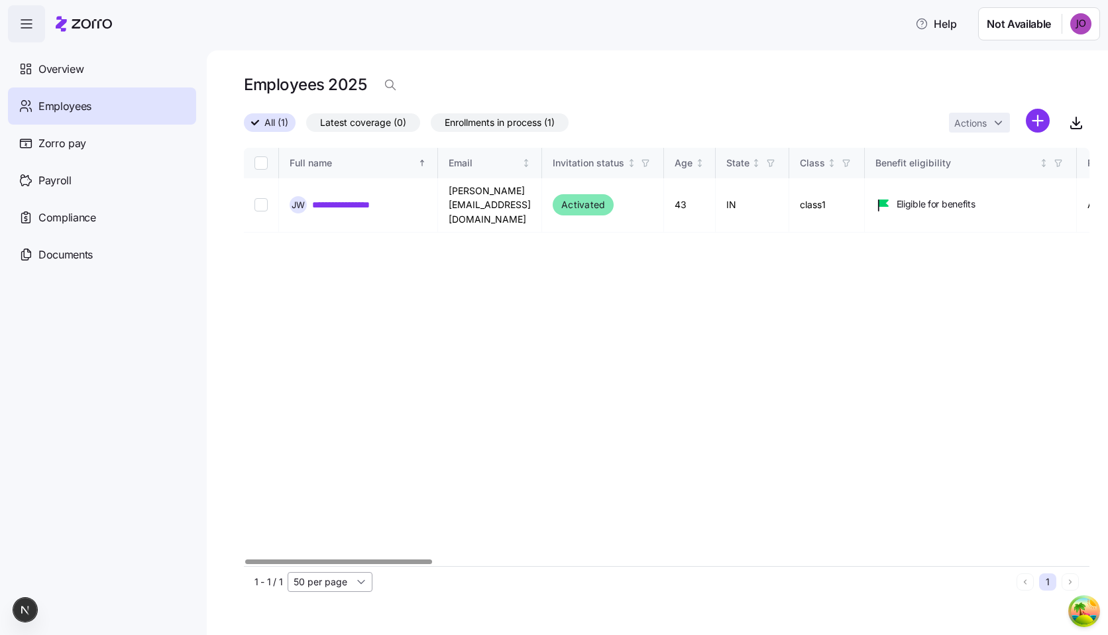  I want to click on a: Compliance, so click(102, 217).